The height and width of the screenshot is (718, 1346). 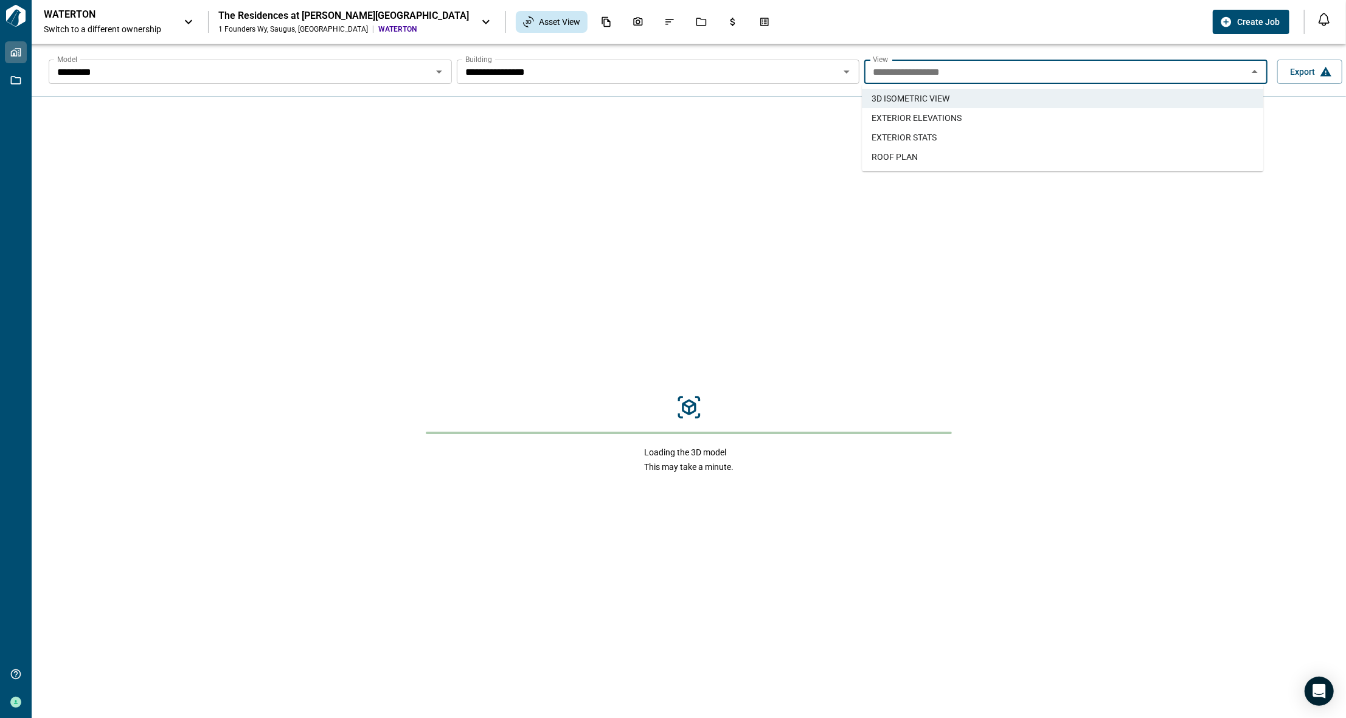 What do you see at coordinates (1251, 22) in the screenshot?
I see `button: Create Job` at bounding box center [1251, 22].